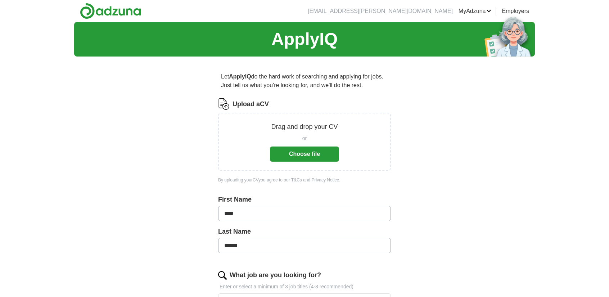 This screenshot has width=609, height=297. What do you see at coordinates (275, 275) in the screenshot?
I see `label: What job are you looking for?` at bounding box center [275, 275].